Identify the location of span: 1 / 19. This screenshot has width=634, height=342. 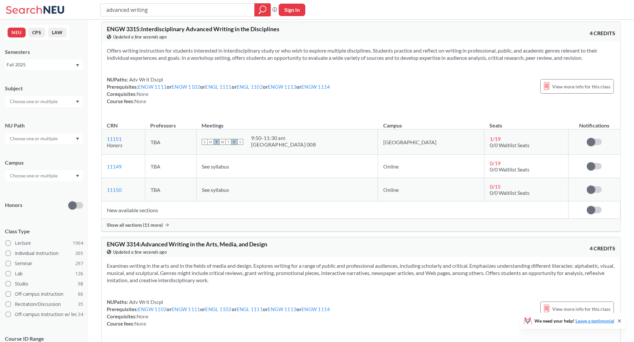
(495, 139).